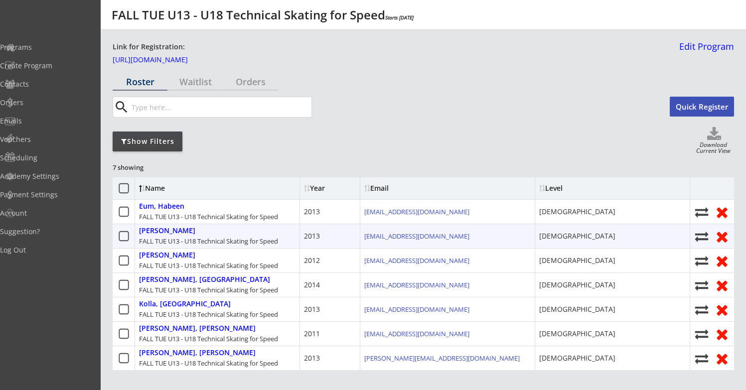 The image size is (746, 390). Describe the element at coordinates (312, 334) in the screenshot. I see `div: 2011` at that location.